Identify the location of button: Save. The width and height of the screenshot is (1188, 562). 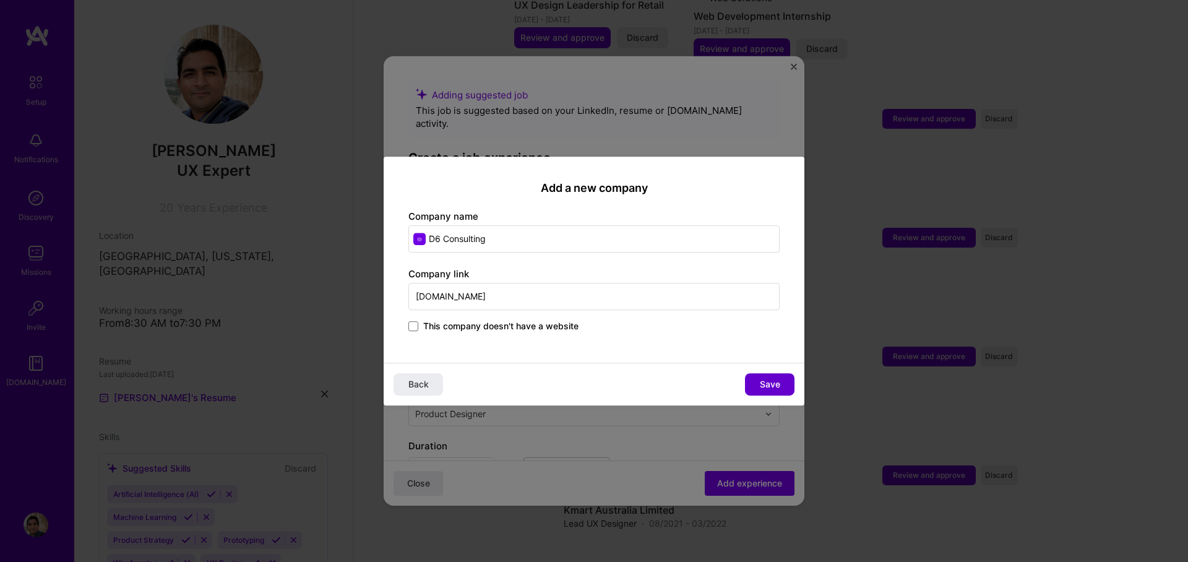
(770, 384).